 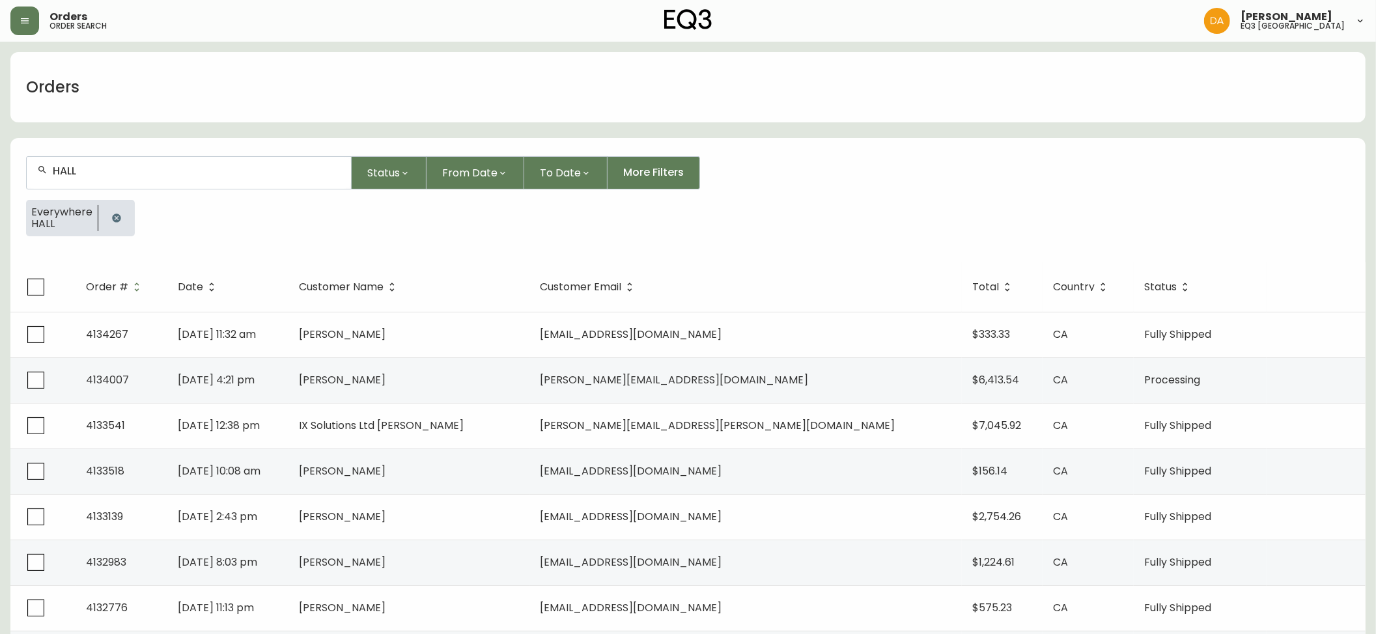 I want to click on button: From Date, so click(x=475, y=173).